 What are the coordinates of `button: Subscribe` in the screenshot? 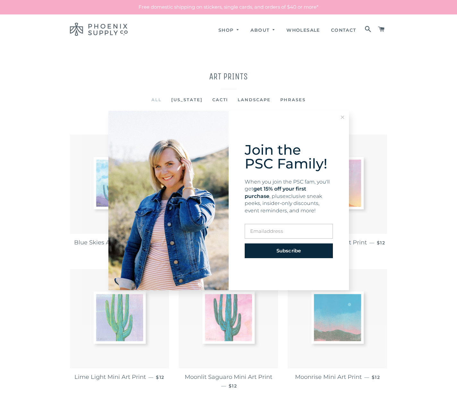 It's located at (289, 251).